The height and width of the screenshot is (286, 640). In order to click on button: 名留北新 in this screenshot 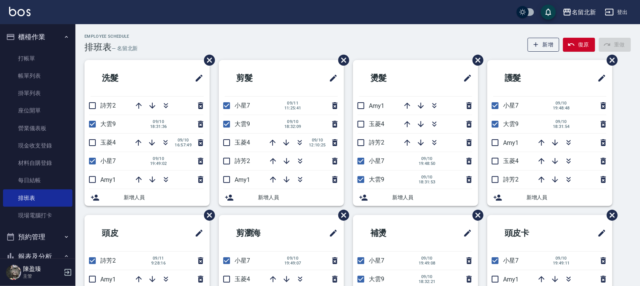, I will do `click(579, 12)`.